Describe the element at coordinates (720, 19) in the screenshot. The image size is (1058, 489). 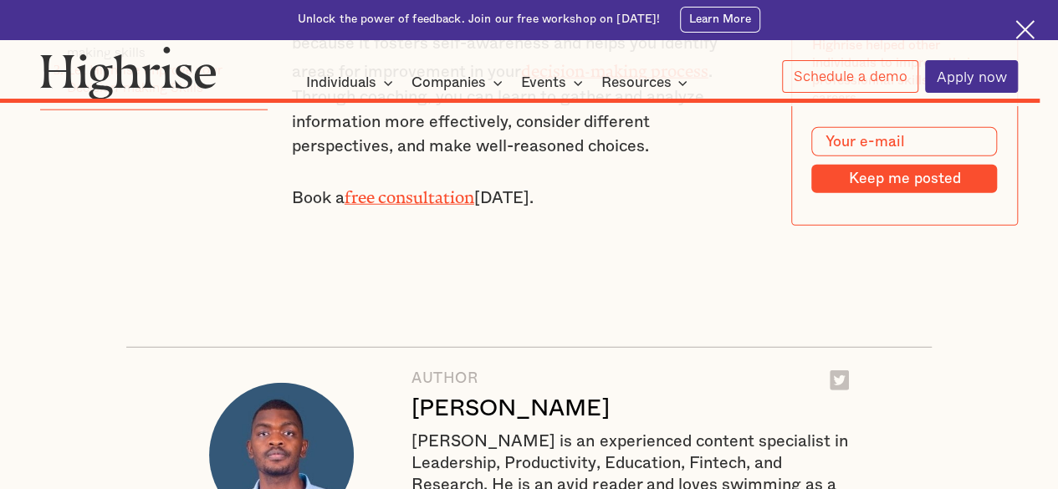
I see `a: Learn More` at that location.